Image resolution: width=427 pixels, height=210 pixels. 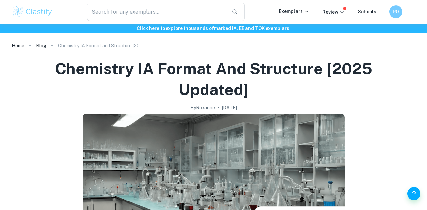 I want to click on button: Help and Feedback, so click(x=414, y=194).